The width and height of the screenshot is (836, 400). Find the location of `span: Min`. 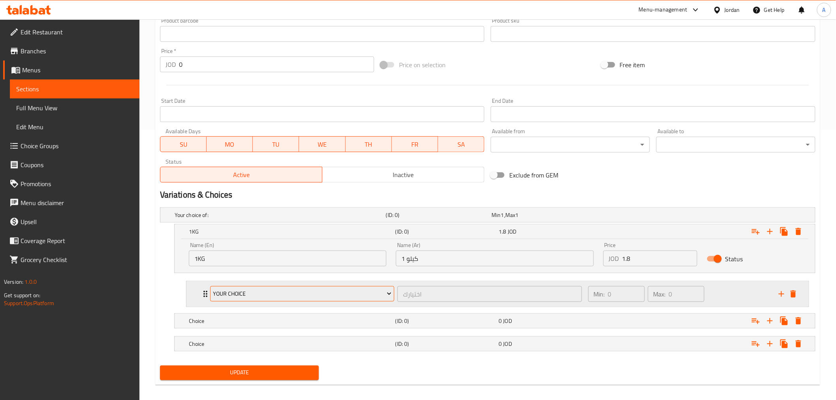

span: Min is located at coordinates (496, 215).